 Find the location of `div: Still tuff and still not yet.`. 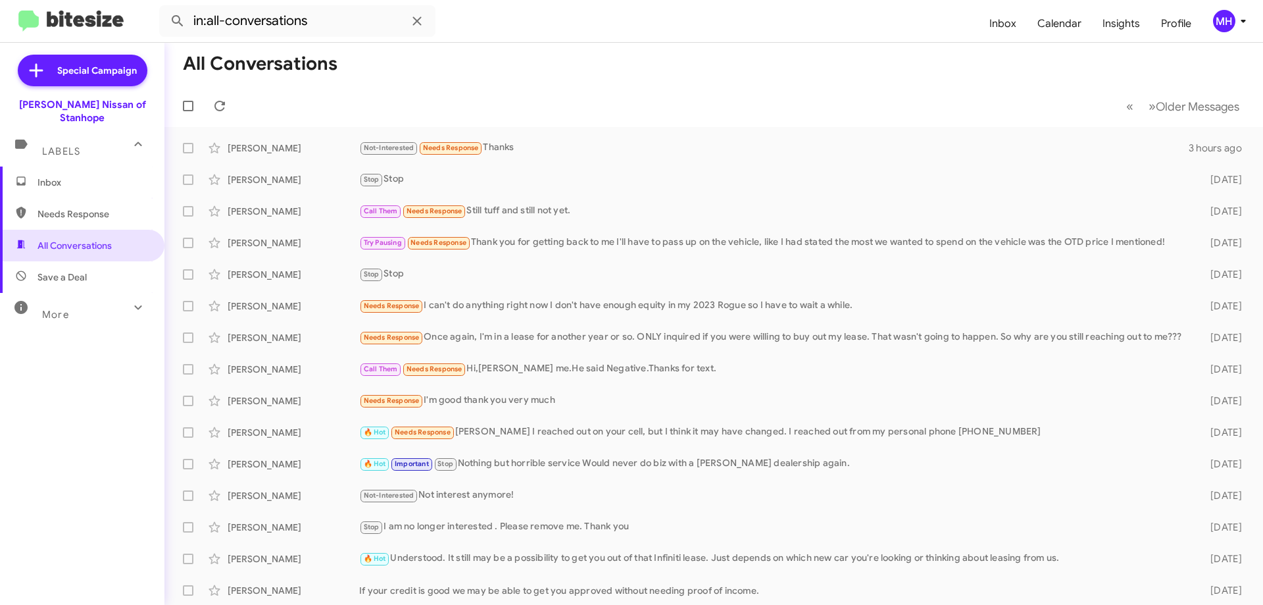

div: Still tuff and still not yet. is located at coordinates (774, 211).